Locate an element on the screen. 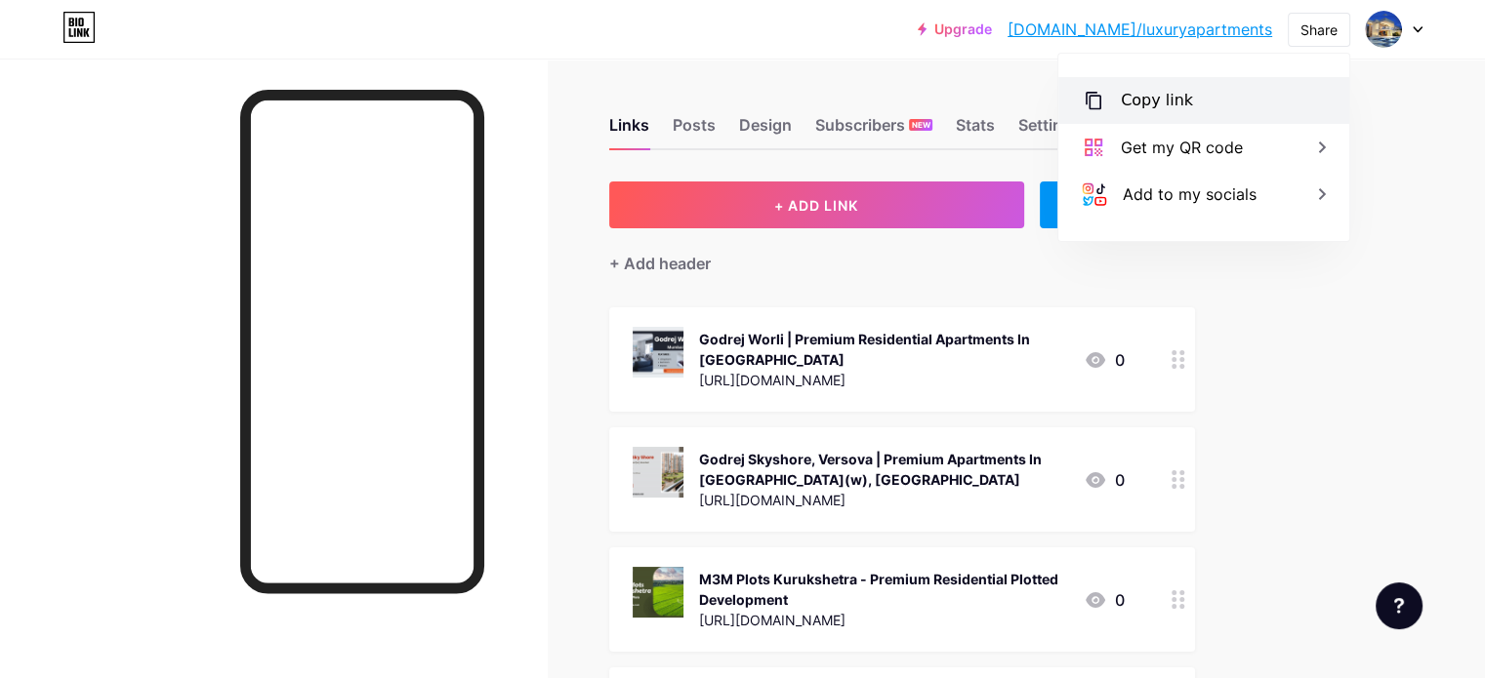 This screenshot has height=678, width=1485. span: NEW is located at coordinates (920, 125).